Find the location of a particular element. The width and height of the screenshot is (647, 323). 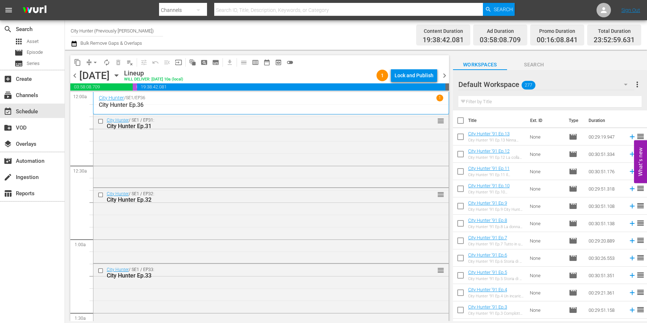

button: Open Feedback Widget is located at coordinates (640, 161).